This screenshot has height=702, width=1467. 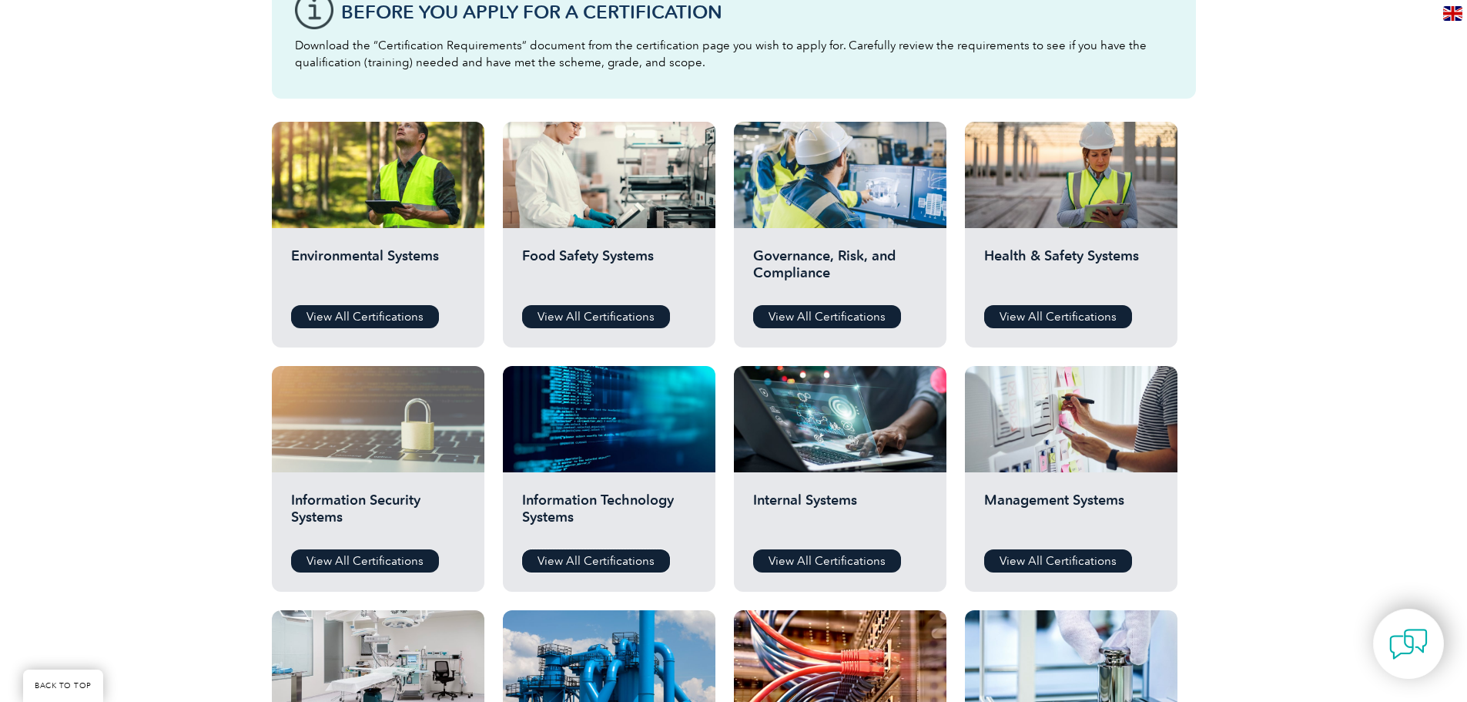 I want to click on h2: Information Security Systems, so click(x=378, y=515).